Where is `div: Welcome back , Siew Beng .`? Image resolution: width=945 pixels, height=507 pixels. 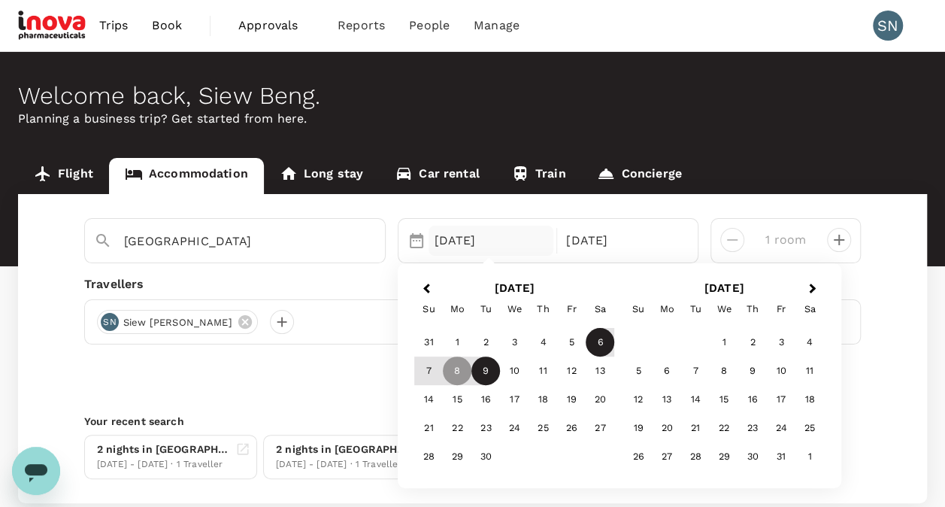 div: Welcome back , Siew Beng . is located at coordinates (472, 96).